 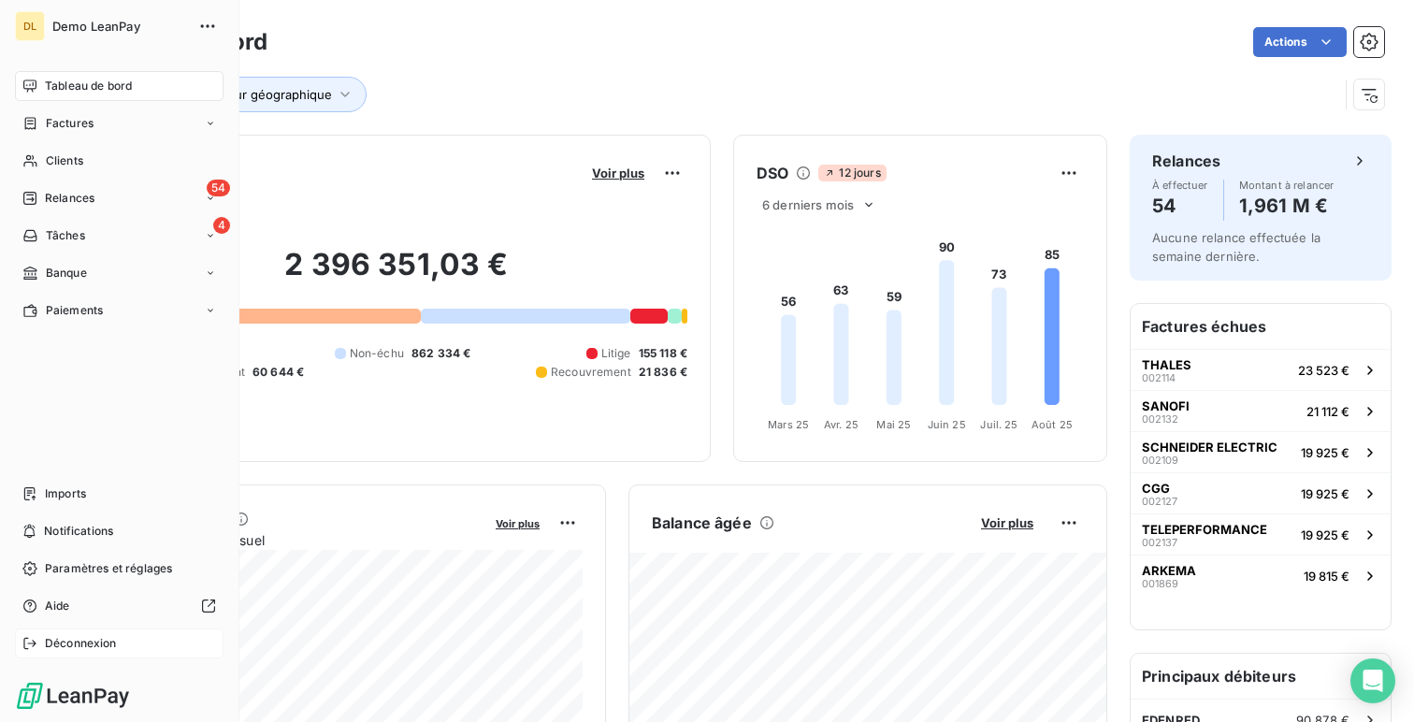 What do you see at coordinates (616, 354) in the screenshot?
I see `span: Litige` at bounding box center [616, 354].